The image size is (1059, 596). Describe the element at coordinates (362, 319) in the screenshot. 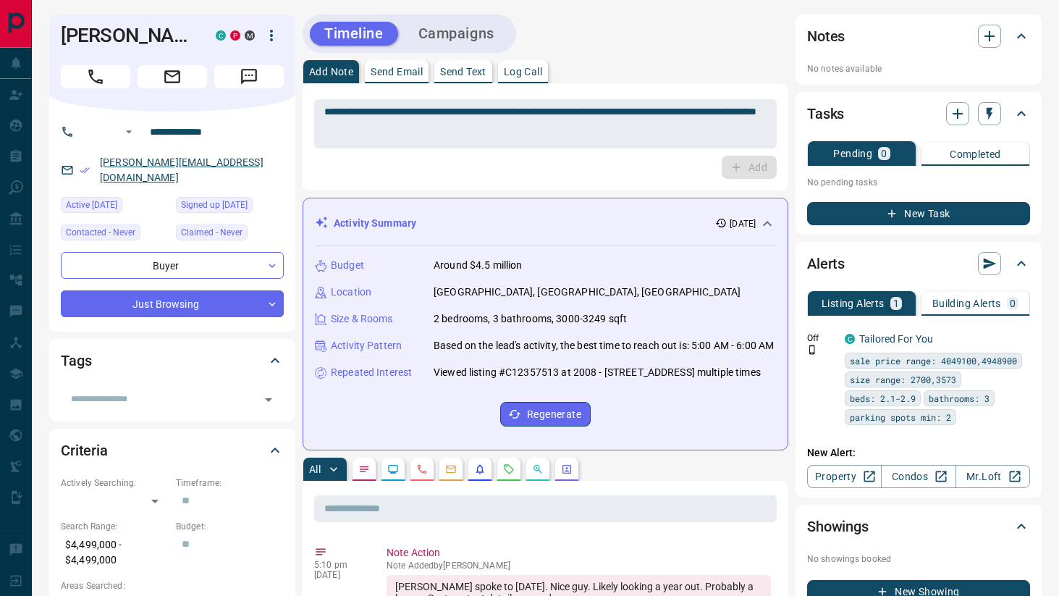

I see `p: Size & Rooms` at that location.